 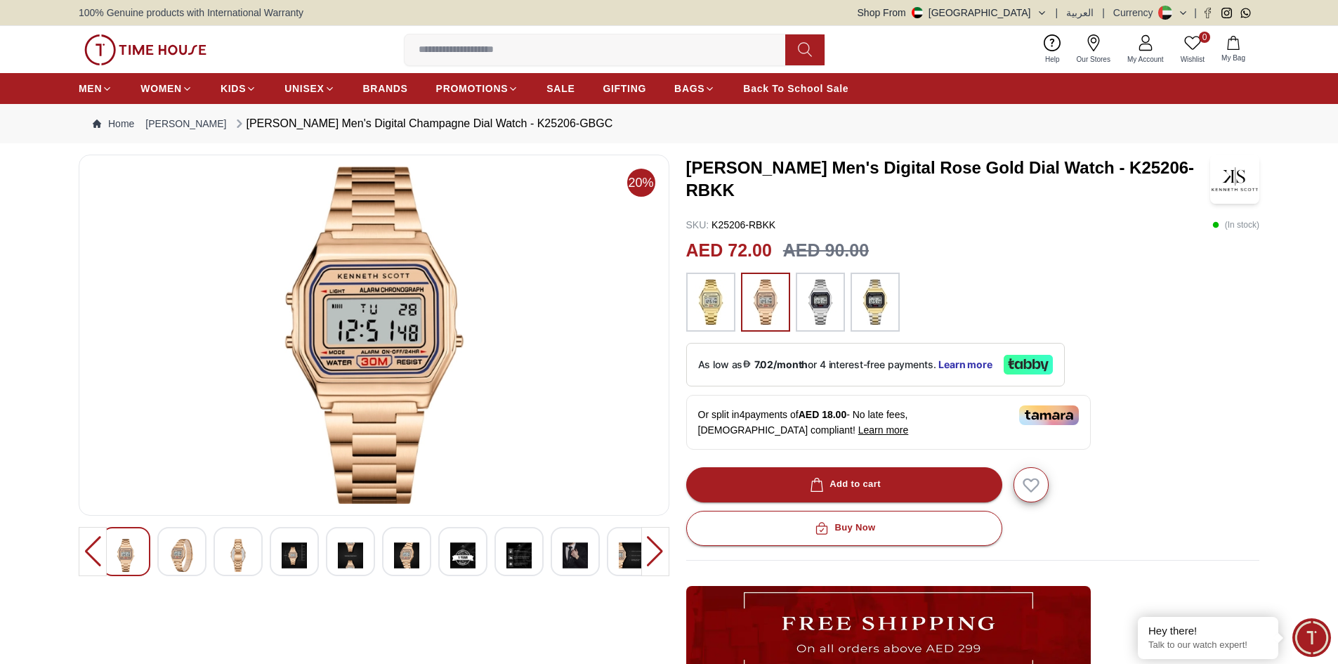 I want to click on a: Facebook, so click(x=1208, y=13).